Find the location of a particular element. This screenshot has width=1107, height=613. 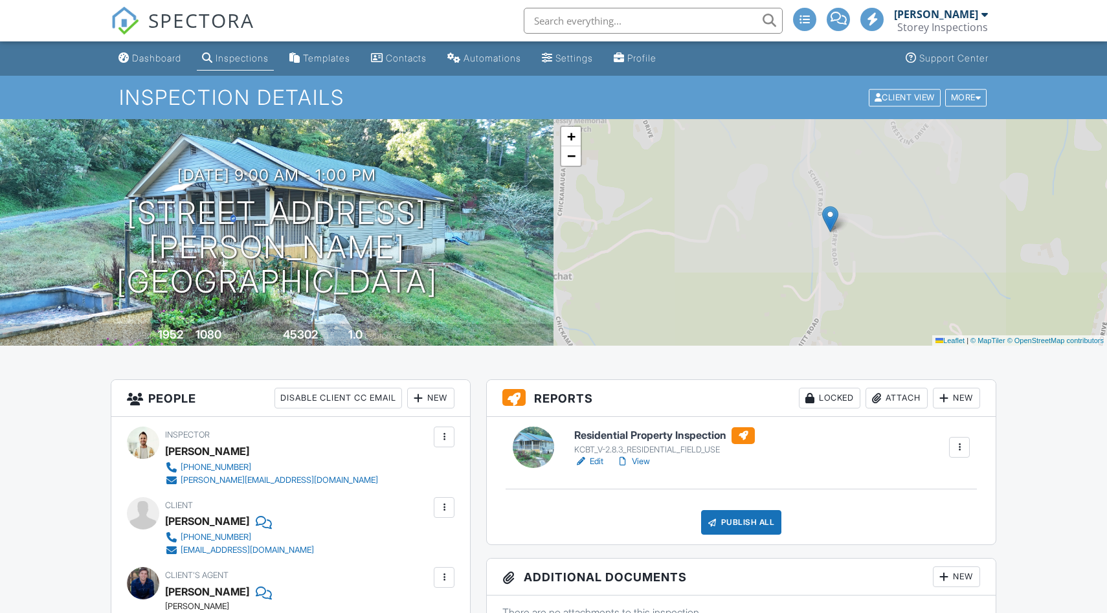

span: SPECTORA is located at coordinates (201, 20).